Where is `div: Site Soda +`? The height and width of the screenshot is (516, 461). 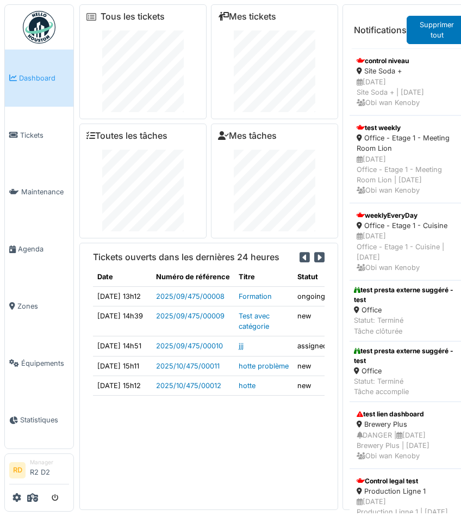
div: Site Soda + is located at coordinates (407, 71).